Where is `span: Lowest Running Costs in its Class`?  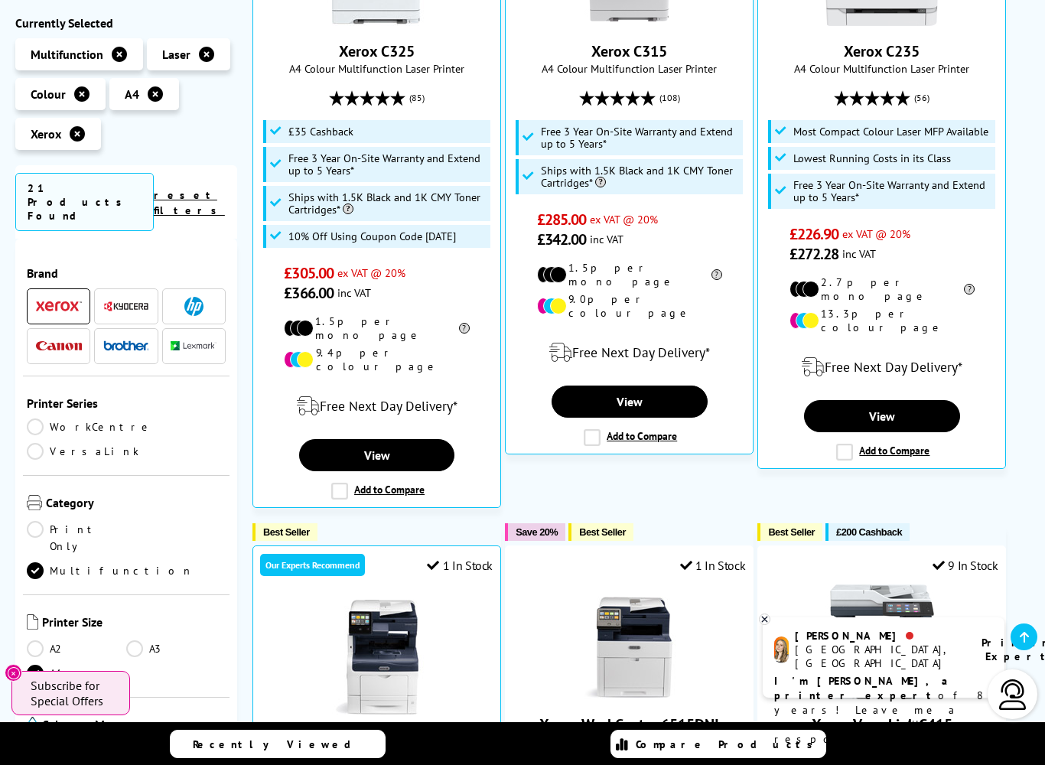 span: Lowest Running Costs in its Class is located at coordinates (872, 158).